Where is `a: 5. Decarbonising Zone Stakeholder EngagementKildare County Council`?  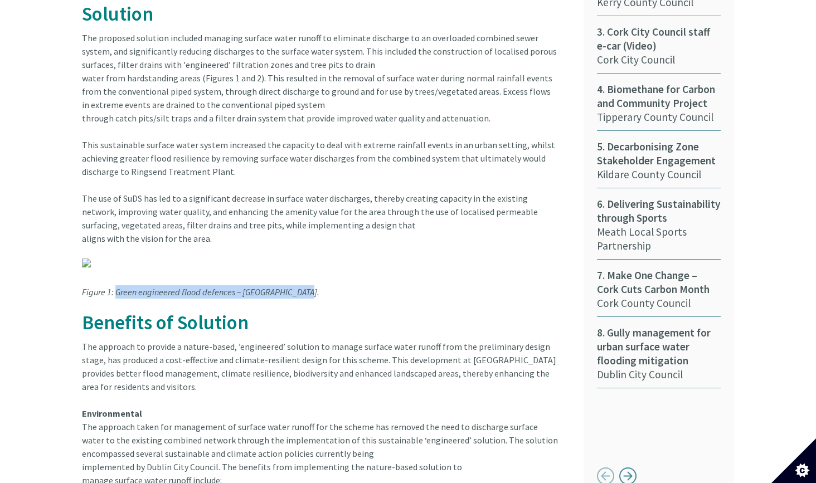 a: 5. Decarbonising Zone Stakeholder EngagementKildare County Council is located at coordinates (659, 164).